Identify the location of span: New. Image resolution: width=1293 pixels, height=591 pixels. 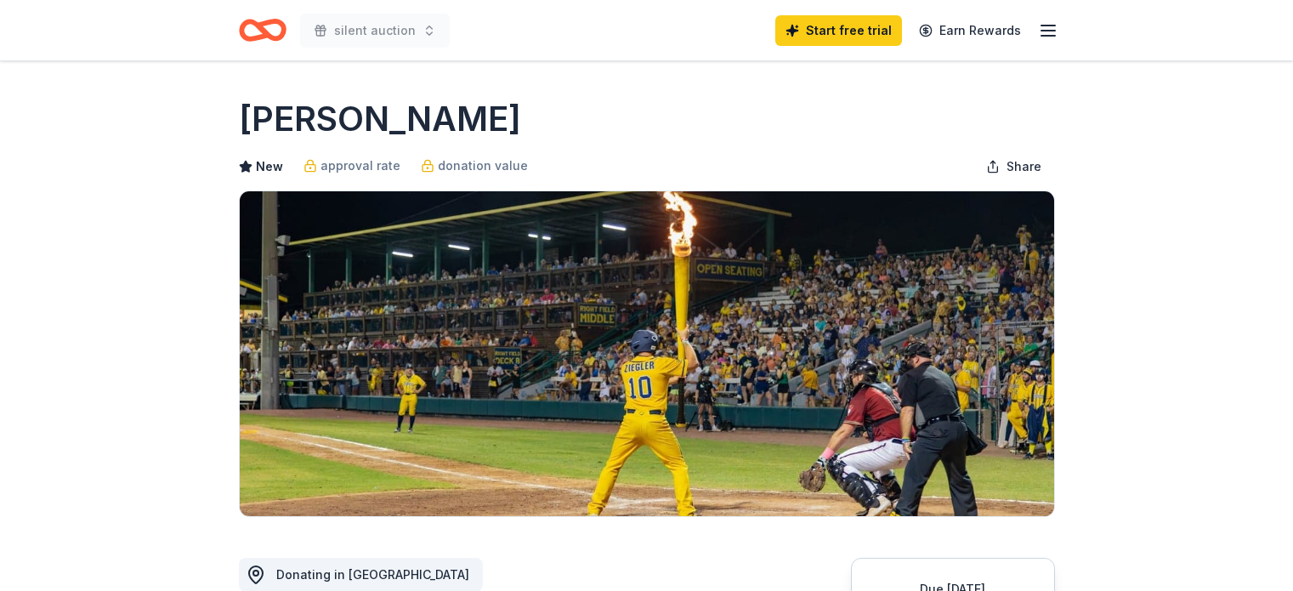
(270, 167).